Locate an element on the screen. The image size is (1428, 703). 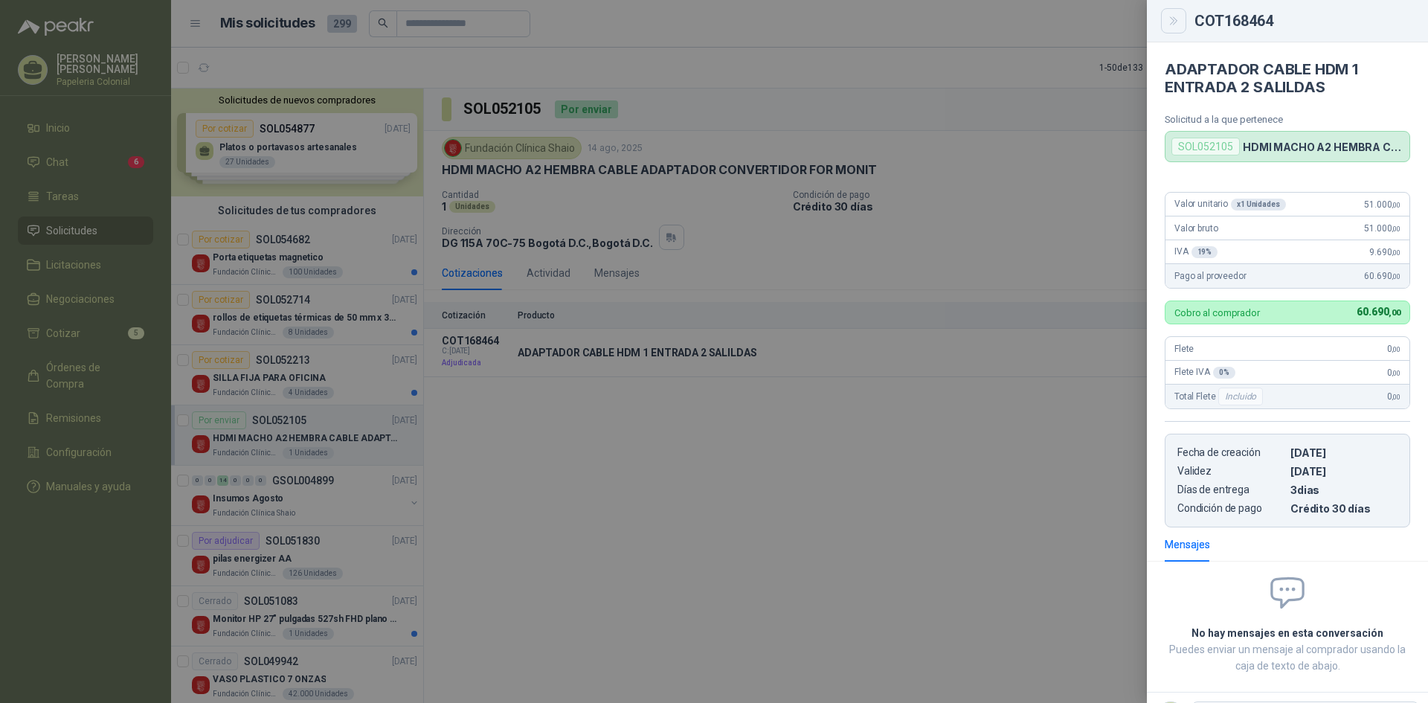
span: Flete IVA is located at coordinates (1205, 373).